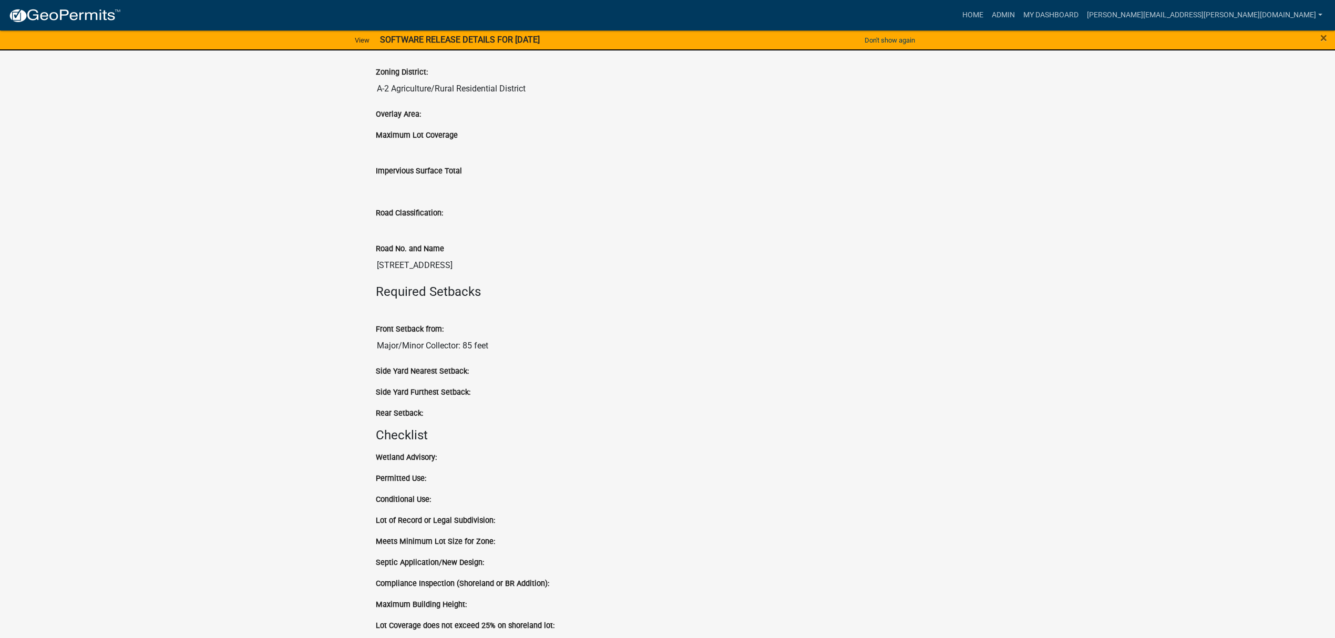 The height and width of the screenshot is (638, 1335). Describe the element at coordinates (419, 171) in the screenshot. I see `label: Impervious Surface Total` at that location.